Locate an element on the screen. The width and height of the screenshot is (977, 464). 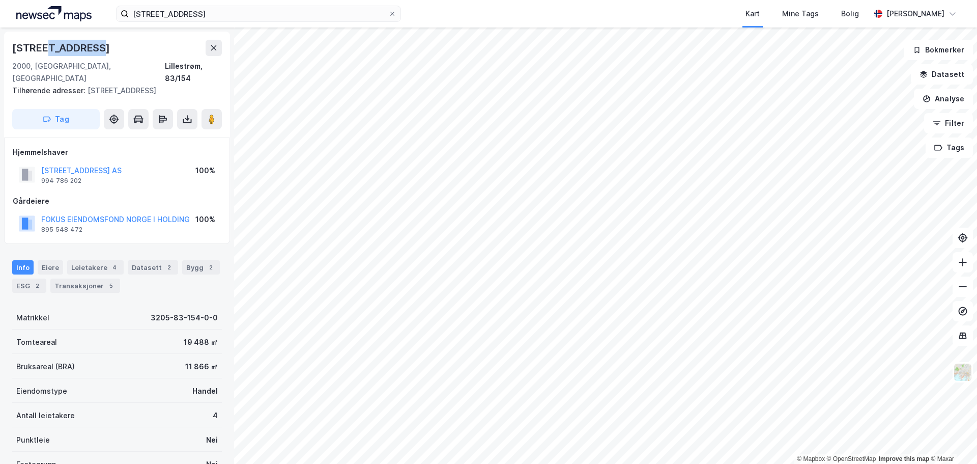
div: Eiendomstype is located at coordinates (42, 391).